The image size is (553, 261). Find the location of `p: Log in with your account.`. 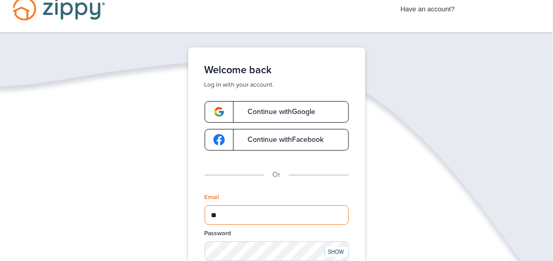

p: Log in with your account. is located at coordinates (276, 85).